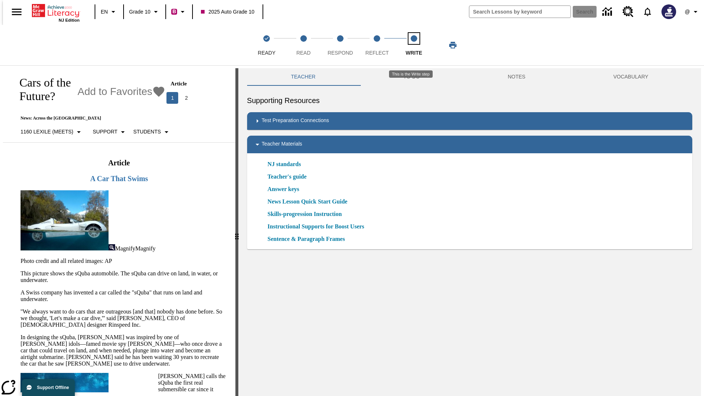  I want to click on button: Boost Class color is violet red. Change class color, so click(179, 12).